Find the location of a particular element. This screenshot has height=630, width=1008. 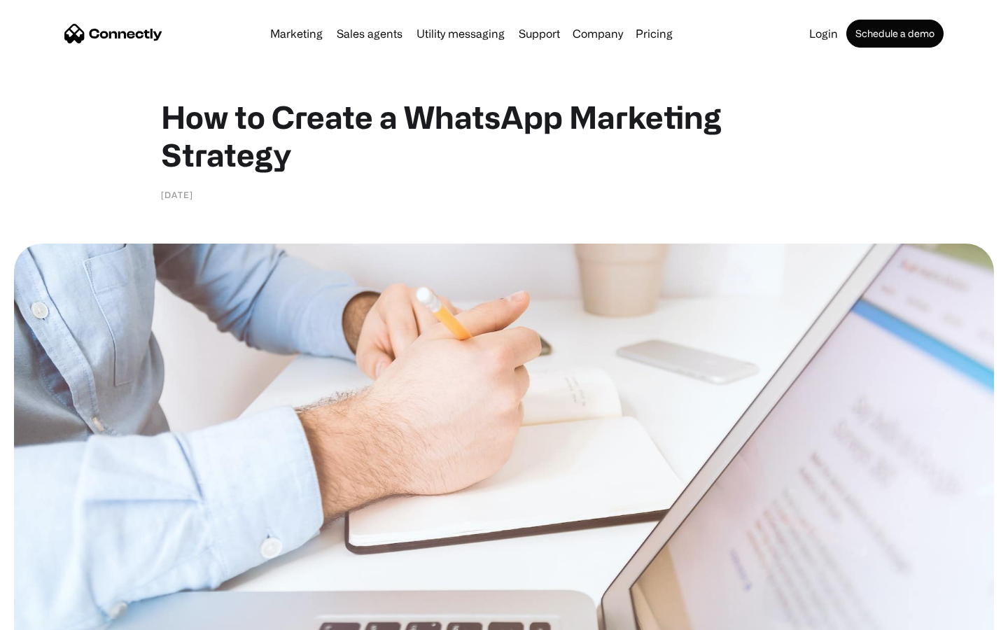

a: Sales agents is located at coordinates (369, 34).